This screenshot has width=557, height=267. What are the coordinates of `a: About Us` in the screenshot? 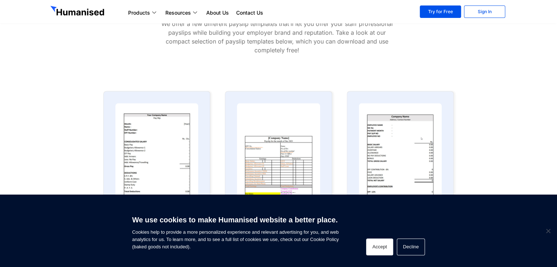 It's located at (218, 13).